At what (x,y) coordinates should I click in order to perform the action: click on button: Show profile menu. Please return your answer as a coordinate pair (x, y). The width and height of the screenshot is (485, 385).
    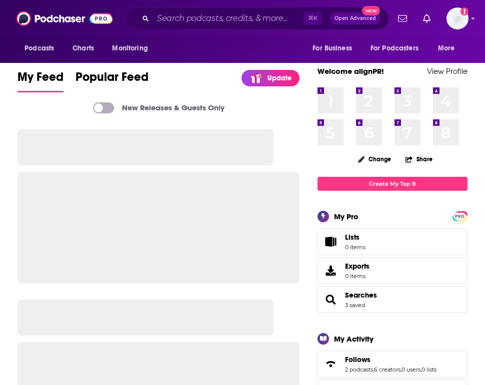
    Looking at the image, I should click on (457, 18).